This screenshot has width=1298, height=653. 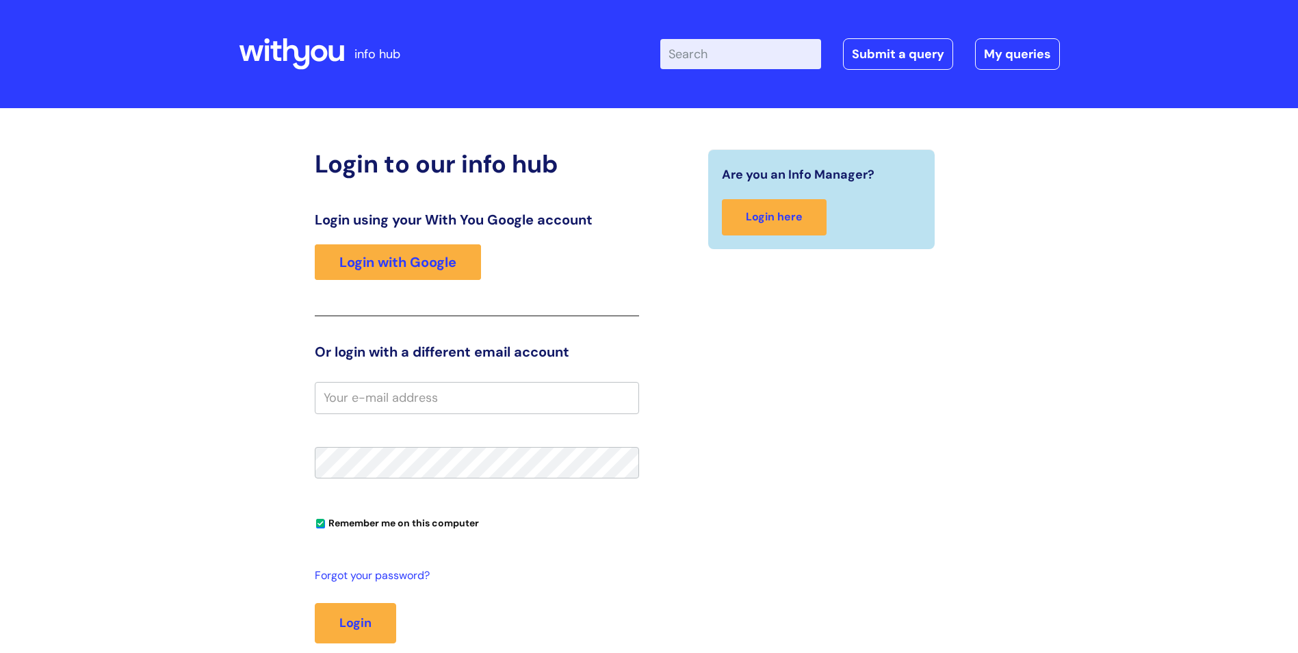 What do you see at coordinates (474, 576) in the screenshot?
I see `a: Forgot your password?` at bounding box center [474, 576].